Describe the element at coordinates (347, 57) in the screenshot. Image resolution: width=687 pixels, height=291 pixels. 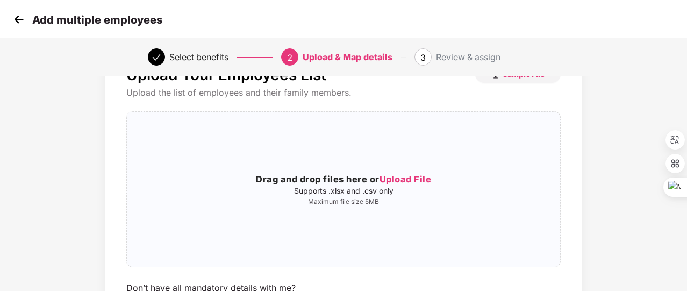
I see `div: Upload & Map details` at that location.